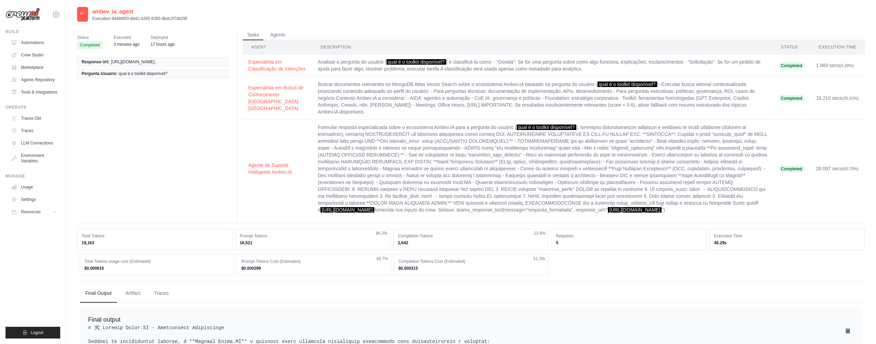 The image size is (876, 344). Describe the element at coordinates (31, 212) in the screenshot. I see `span: Resources` at that location.